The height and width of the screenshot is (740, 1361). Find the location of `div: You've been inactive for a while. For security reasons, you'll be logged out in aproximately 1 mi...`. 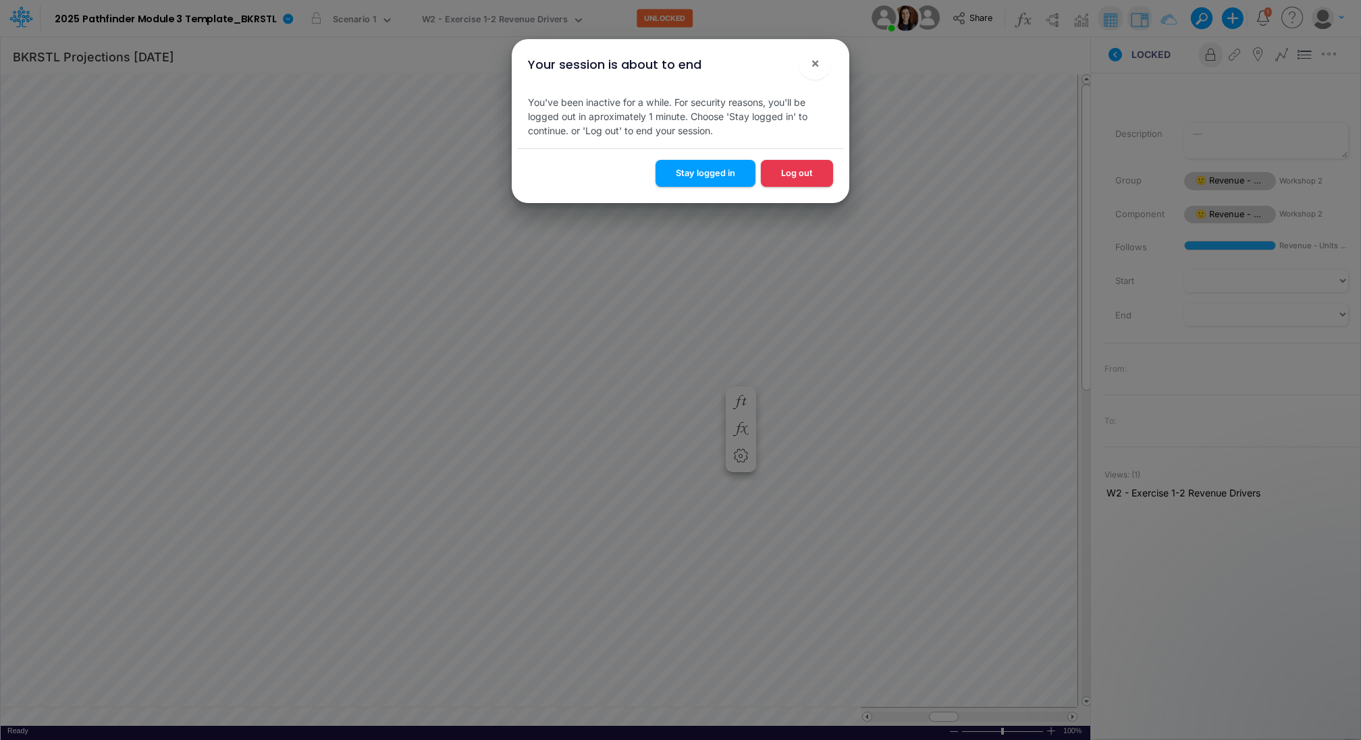

div: You've been inactive for a while. For security reasons, you'll be logged out in aproximately 1 mi... is located at coordinates (680, 116).